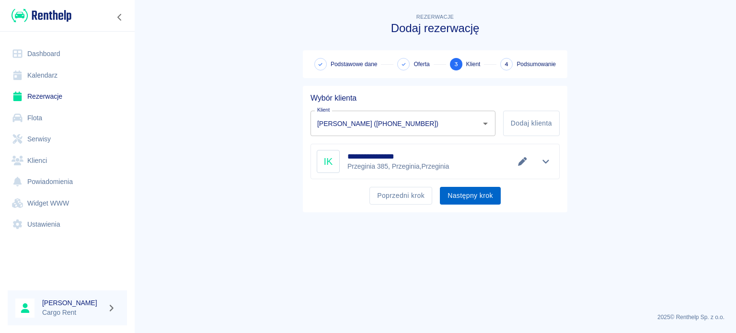 The width and height of the screenshot is (736, 333). I want to click on a: Flota, so click(67, 118).